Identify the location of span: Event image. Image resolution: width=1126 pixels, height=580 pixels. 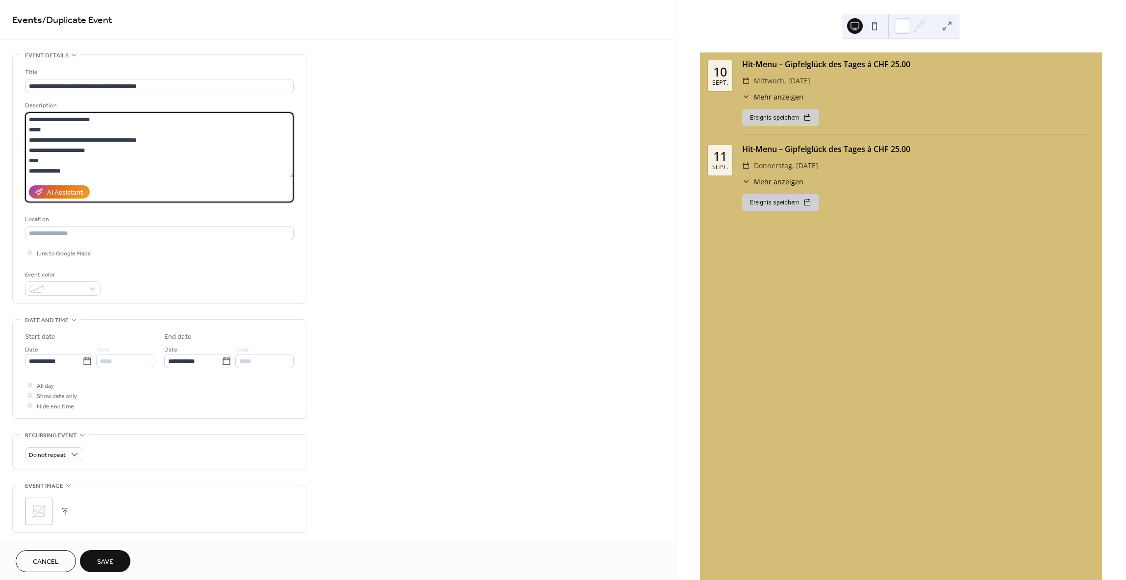
(44, 486).